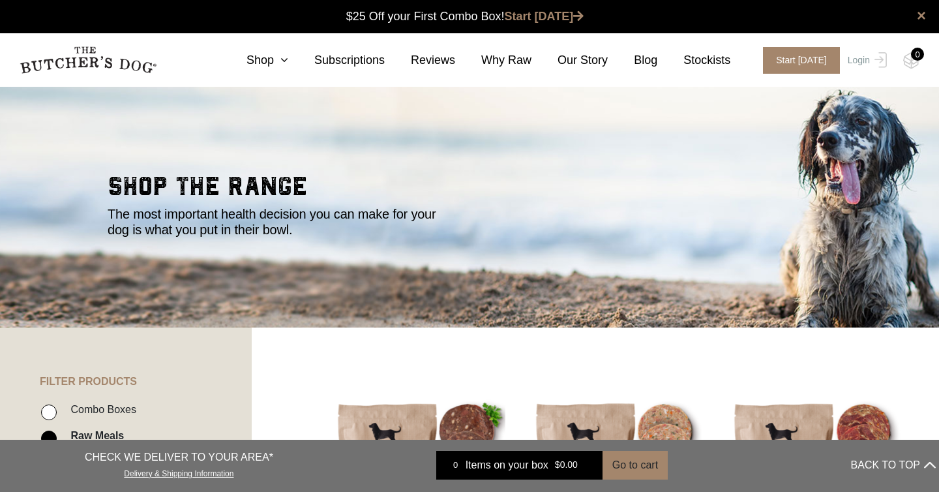  Describe the element at coordinates (865, 60) in the screenshot. I see `a: Login` at that location.